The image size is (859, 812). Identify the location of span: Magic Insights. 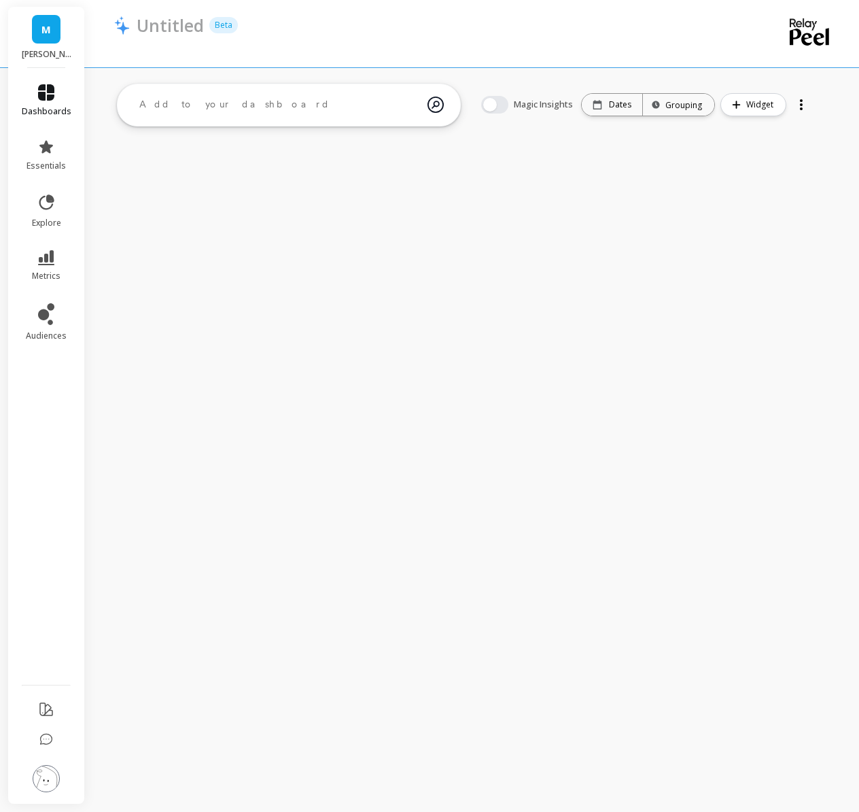
(545, 105).